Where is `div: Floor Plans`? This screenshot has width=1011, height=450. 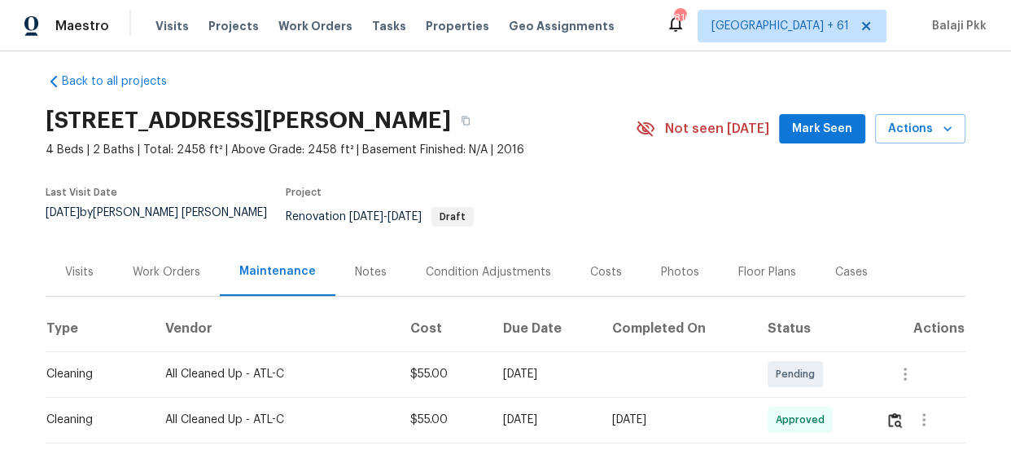 div: Floor Plans is located at coordinates (767, 272).